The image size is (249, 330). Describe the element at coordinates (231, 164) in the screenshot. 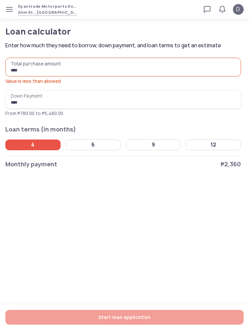

I see `span: ₱2,360` at that location.